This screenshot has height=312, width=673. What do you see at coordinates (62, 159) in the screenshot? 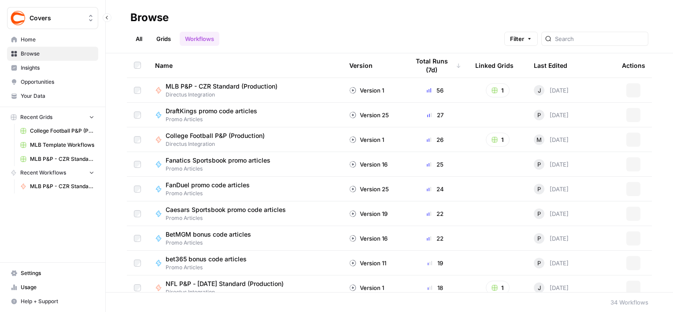
I see `span: MLB P&P - CZR Standard (Production) Grid` at bounding box center [62, 159].